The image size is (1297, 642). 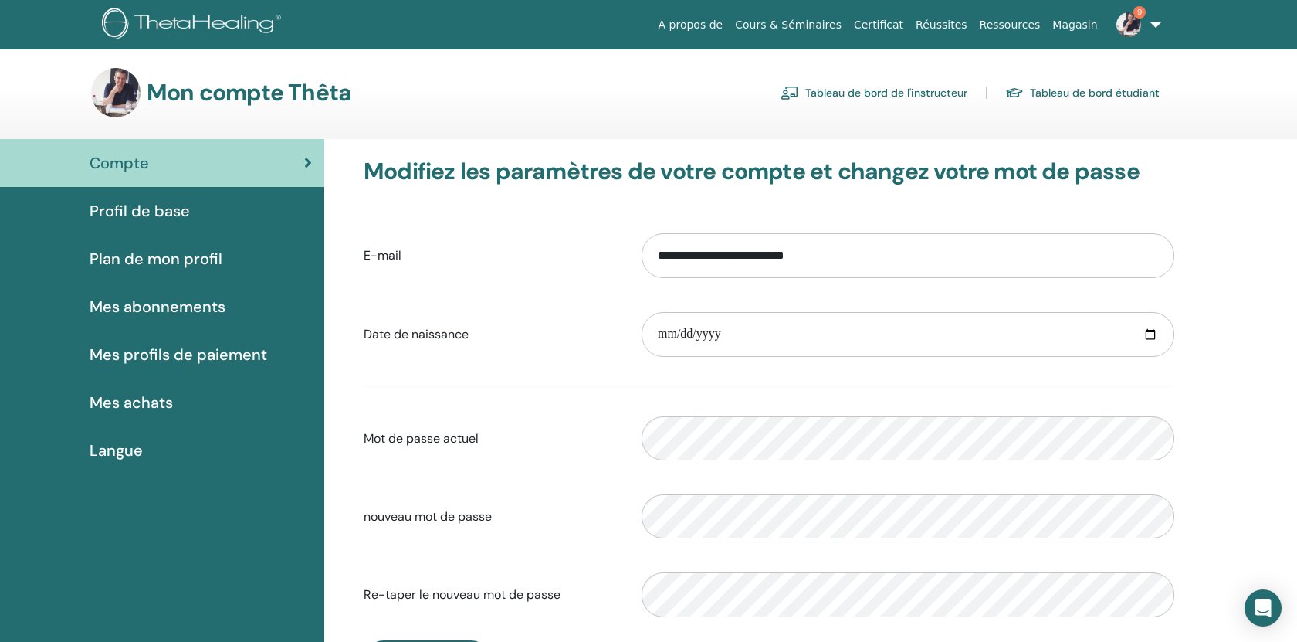 What do you see at coordinates (874, 93) in the screenshot?
I see `a: Tableau de bord de l'instructeur` at bounding box center [874, 93].